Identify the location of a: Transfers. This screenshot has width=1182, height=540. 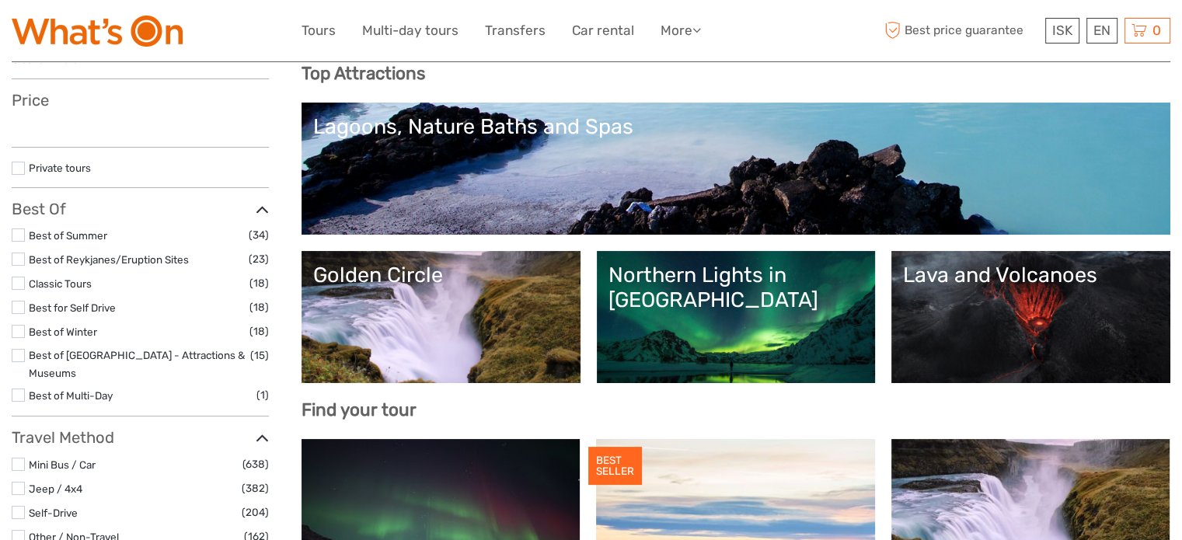
(515, 30).